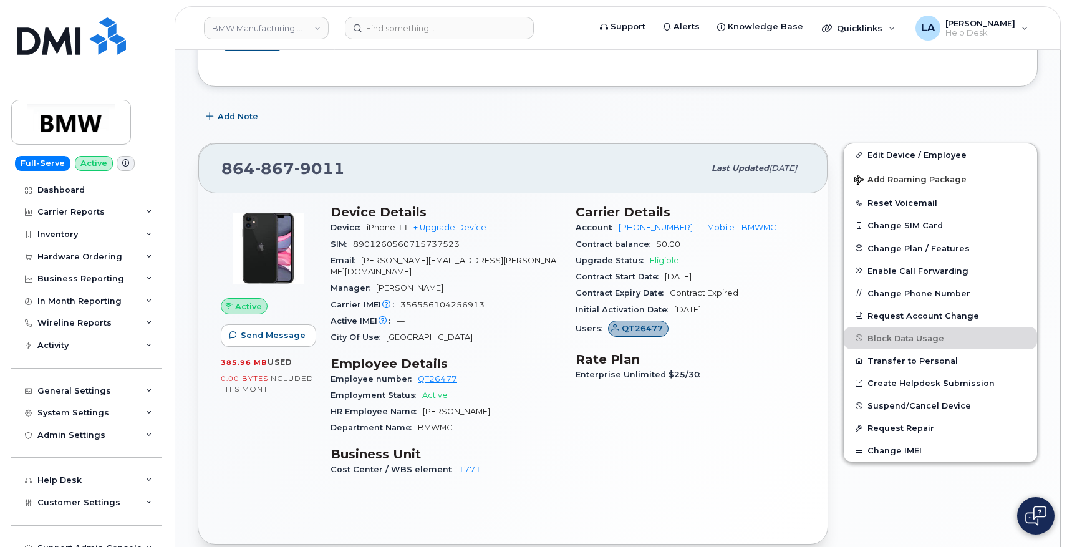 Image resolution: width=1067 pixels, height=547 pixels. Describe the element at coordinates (345, 260) in the screenshot. I see `span: Email` at that location.